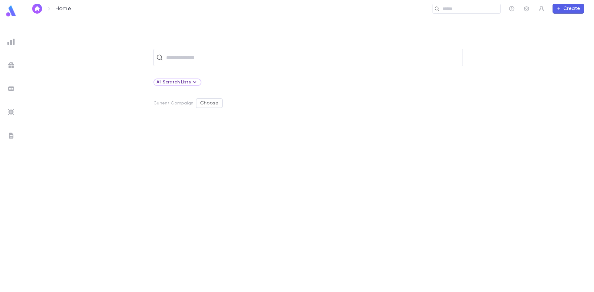 The height and width of the screenshot is (292, 594). Describe the element at coordinates (177, 82) in the screenshot. I see `div: All Scratch Lists` at that location.